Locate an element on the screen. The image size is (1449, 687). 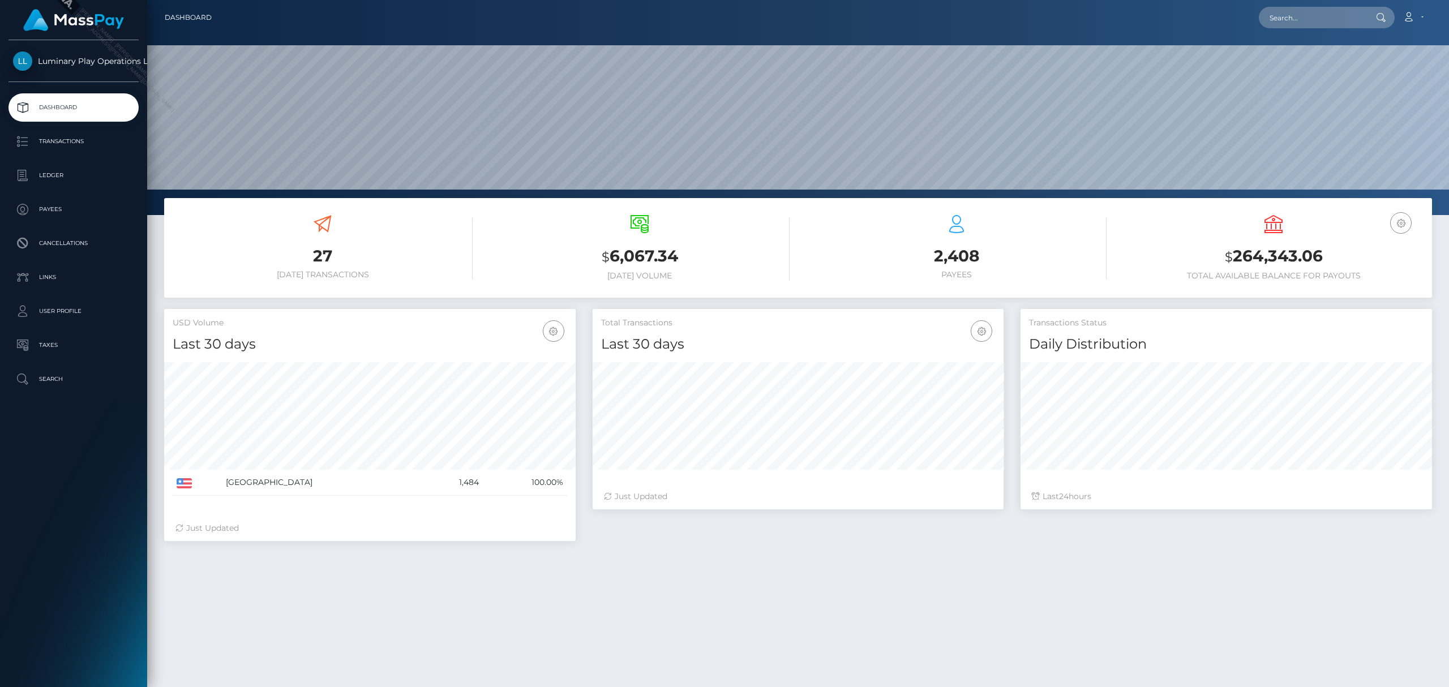
a: Links is located at coordinates (74, 277).